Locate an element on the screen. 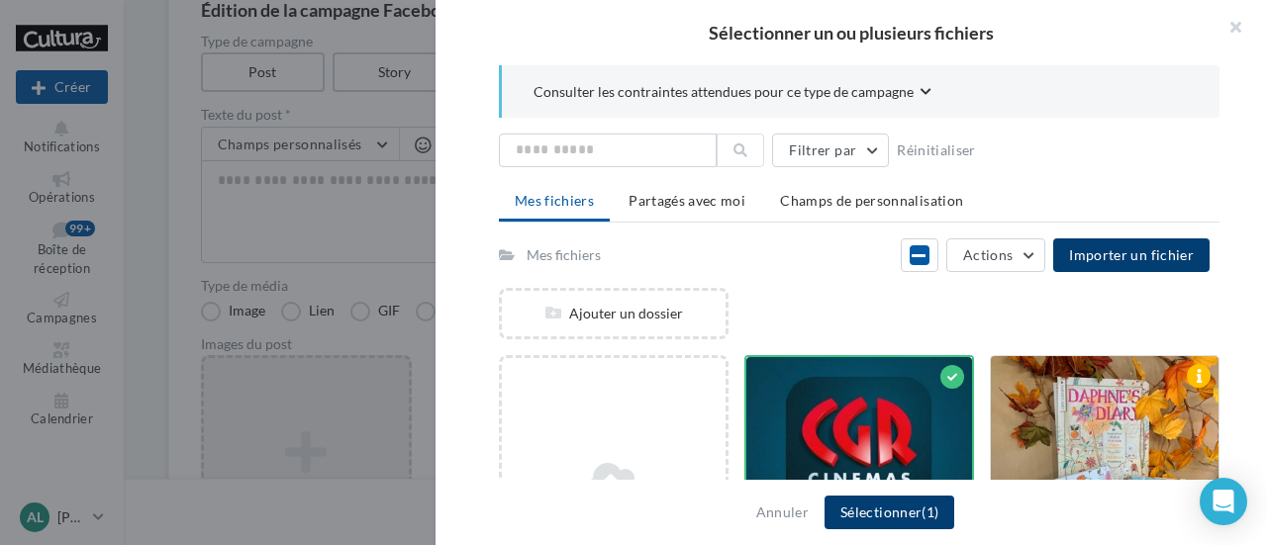 The height and width of the screenshot is (545, 1267). button: Importer un fichier is located at coordinates (1131, 255).